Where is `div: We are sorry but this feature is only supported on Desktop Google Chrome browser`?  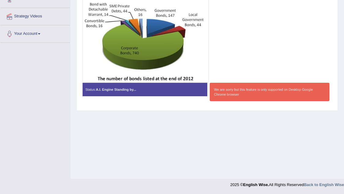
div: We are sorry but this feature is only supported on Desktop Google Chrome browser is located at coordinates (269, 92).